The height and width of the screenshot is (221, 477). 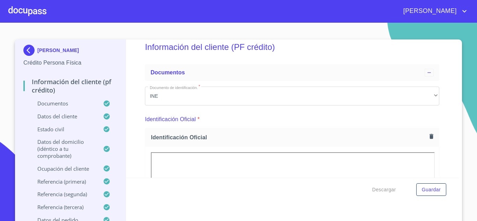 I want to click on p: Referencia (primera), so click(x=63, y=182).